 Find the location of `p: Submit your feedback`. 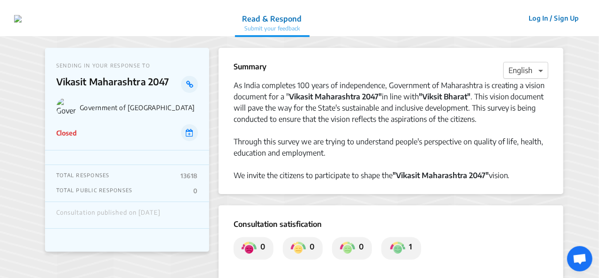

p: Submit your feedback is located at coordinates (272, 29).